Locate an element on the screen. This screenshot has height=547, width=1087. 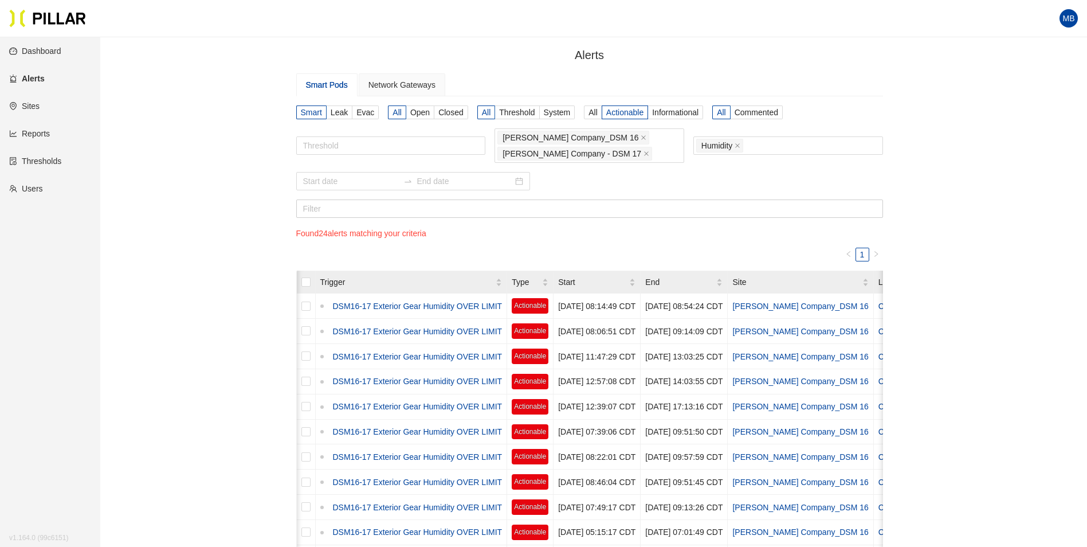
span: Evac is located at coordinates (365, 112).